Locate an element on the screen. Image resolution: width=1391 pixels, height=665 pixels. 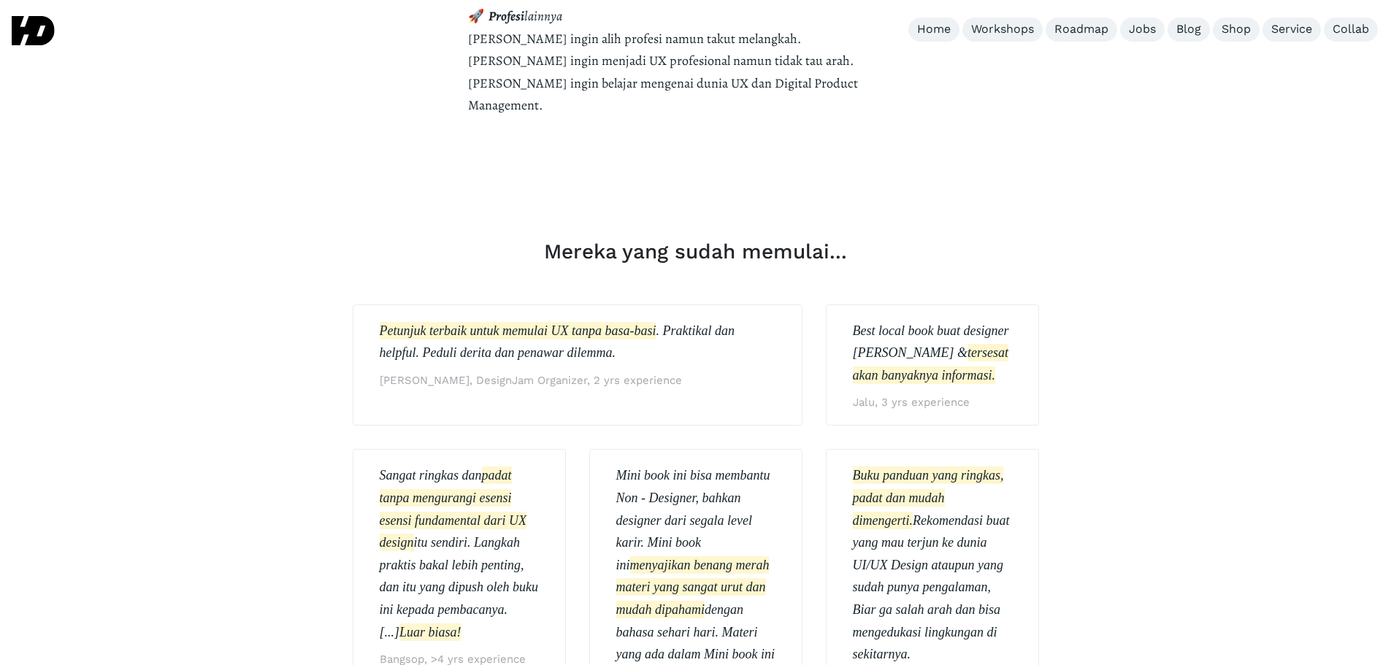
a: Roadmap is located at coordinates (1081, 29).